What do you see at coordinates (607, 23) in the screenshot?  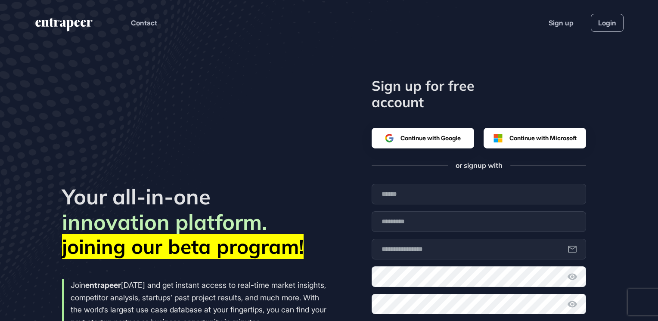 I see `a: Login` at bounding box center [607, 23].